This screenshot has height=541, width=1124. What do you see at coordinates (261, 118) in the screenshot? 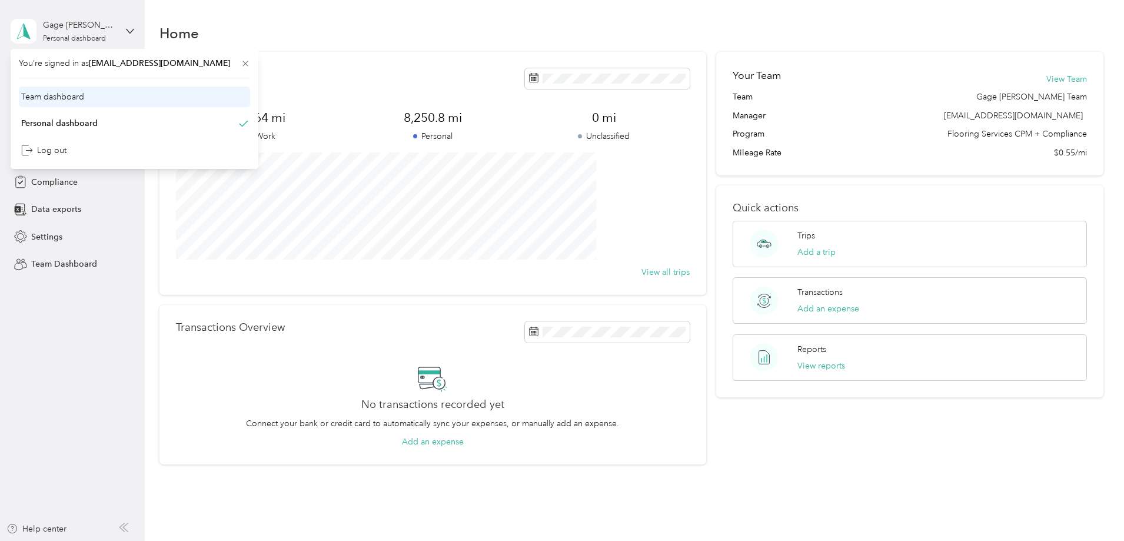
I see `span: 7,864 mi` at bounding box center [261, 118].